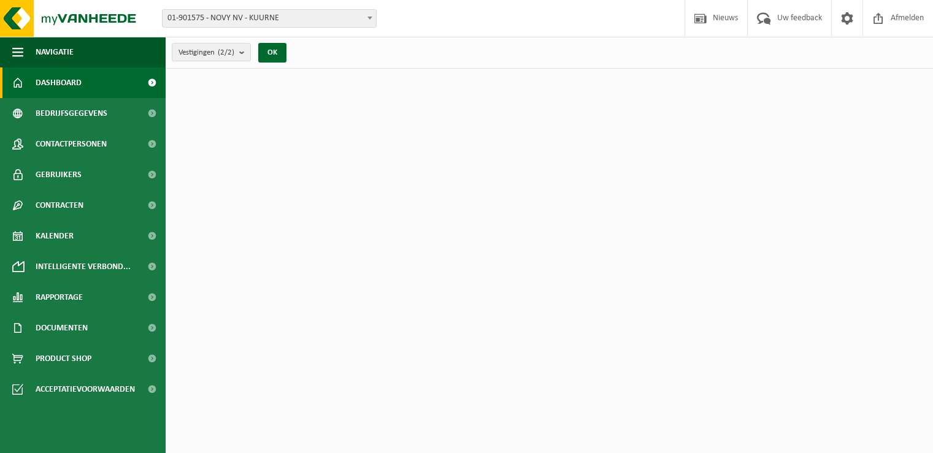 The width and height of the screenshot is (933, 453). What do you see at coordinates (60, 206) in the screenshot?
I see `span: Contracten` at bounding box center [60, 206].